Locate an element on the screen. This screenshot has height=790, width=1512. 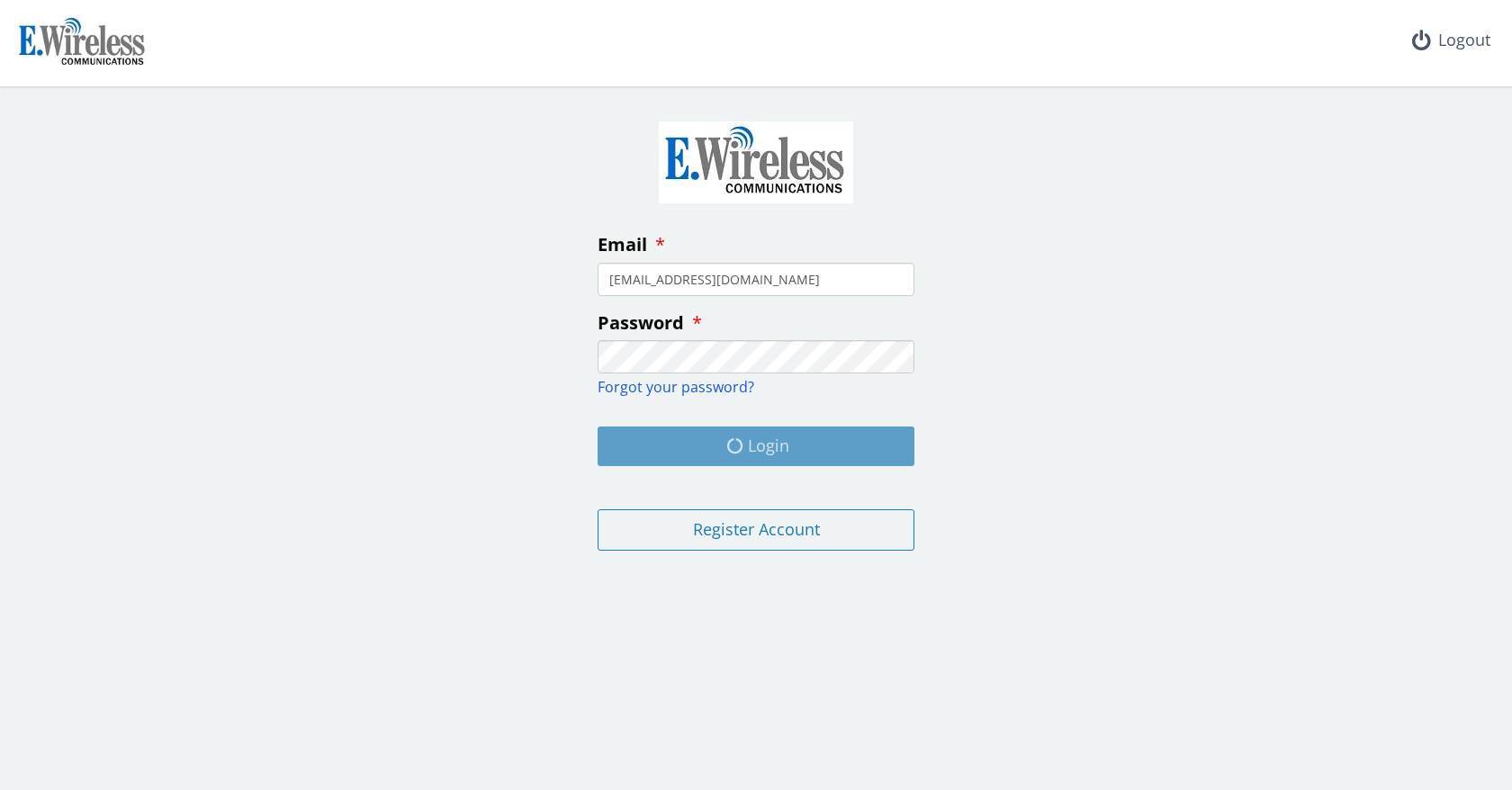
span: Forgot your password? is located at coordinates (676, 387).